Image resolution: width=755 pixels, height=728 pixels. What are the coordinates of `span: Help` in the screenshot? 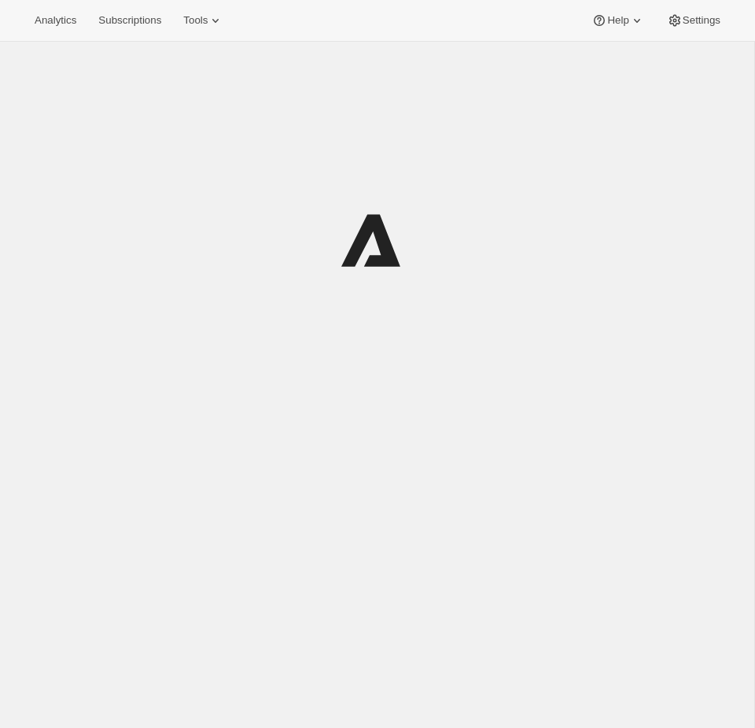 It's located at (618, 20).